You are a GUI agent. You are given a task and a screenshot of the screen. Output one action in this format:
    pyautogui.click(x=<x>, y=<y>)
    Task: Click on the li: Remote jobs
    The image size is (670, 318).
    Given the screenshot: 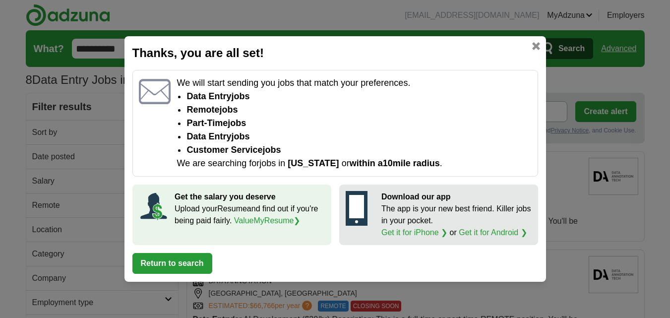 What is the action you would take?
    pyautogui.click(x=359, y=110)
    